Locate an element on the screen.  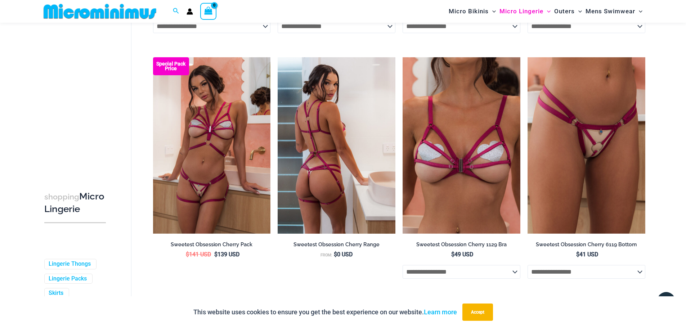
h2: Sweetest Obsession Cherry 1129 Bra is located at coordinates (461, 245).